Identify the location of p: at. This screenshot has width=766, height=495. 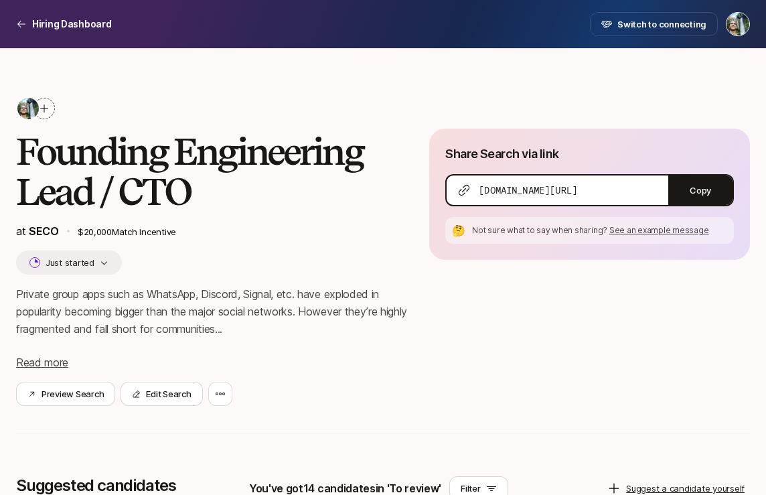
(38, 231).